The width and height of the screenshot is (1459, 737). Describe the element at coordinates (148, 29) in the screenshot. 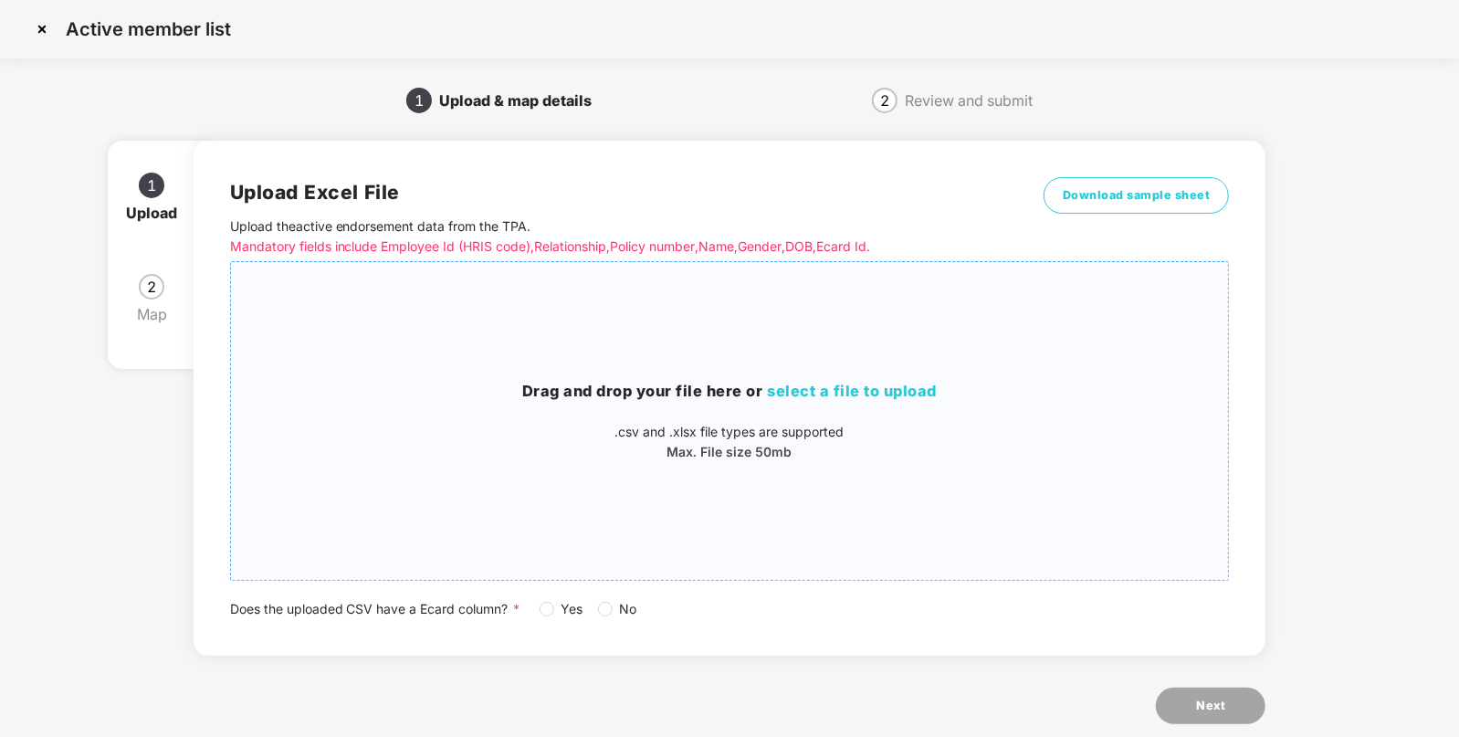

I see `p: Active member list` at that location.